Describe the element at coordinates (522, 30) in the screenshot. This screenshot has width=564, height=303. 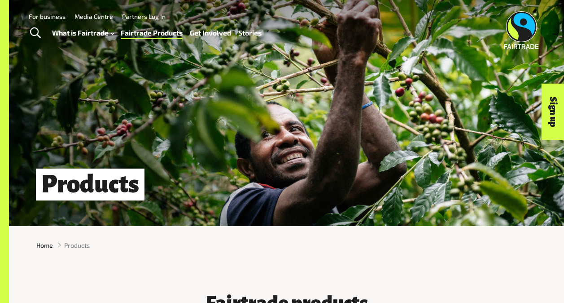
I see `img: Fairtrade Australia New Zealand logo` at that location.